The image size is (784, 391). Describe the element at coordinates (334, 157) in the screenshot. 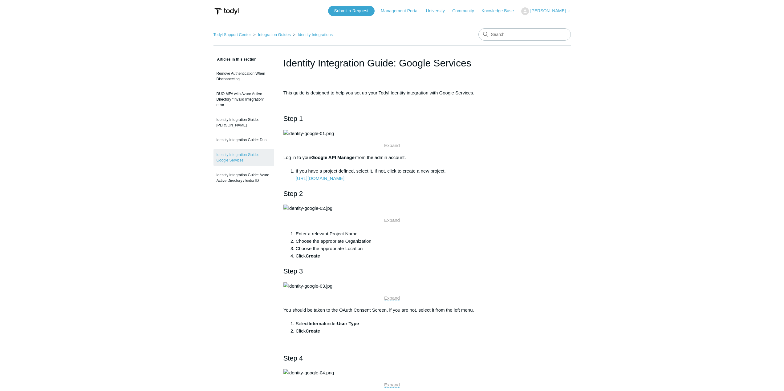

I see `strong: Google API Manager` at that location.